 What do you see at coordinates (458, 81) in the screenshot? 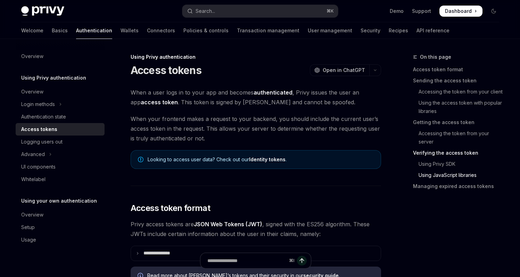
I see `a: Sending the access token` at bounding box center [458, 81].